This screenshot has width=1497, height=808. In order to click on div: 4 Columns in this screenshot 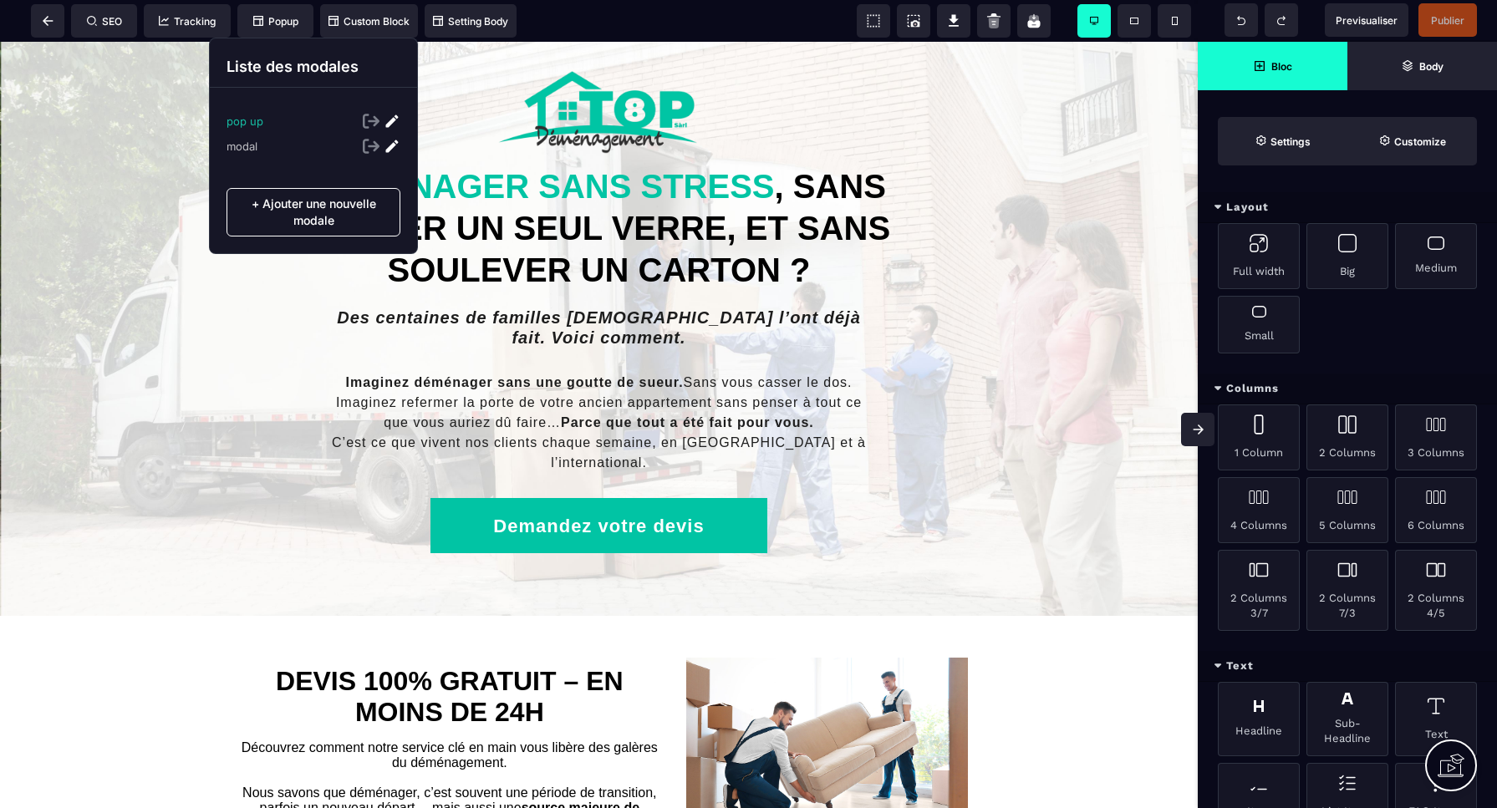, I will do `click(1259, 510)`.